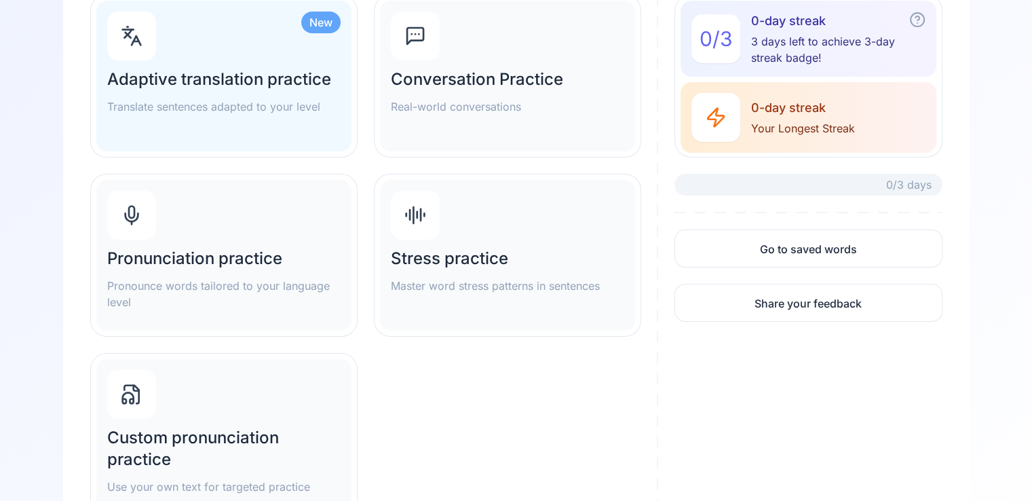  Describe the element at coordinates (508, 259) in the screenshot. I see `h2: Stress practice` at that location.